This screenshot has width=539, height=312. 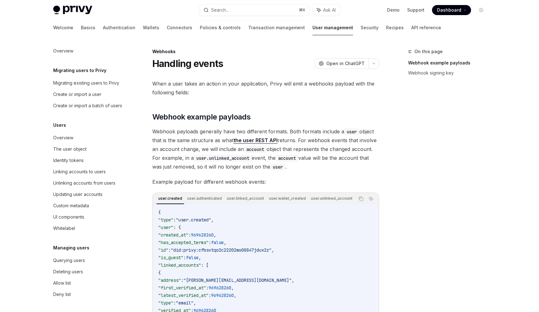 What do you see at coordinates (369, 28) in the screenshot?
I see `a: Security` at bounding box center [369, 28].